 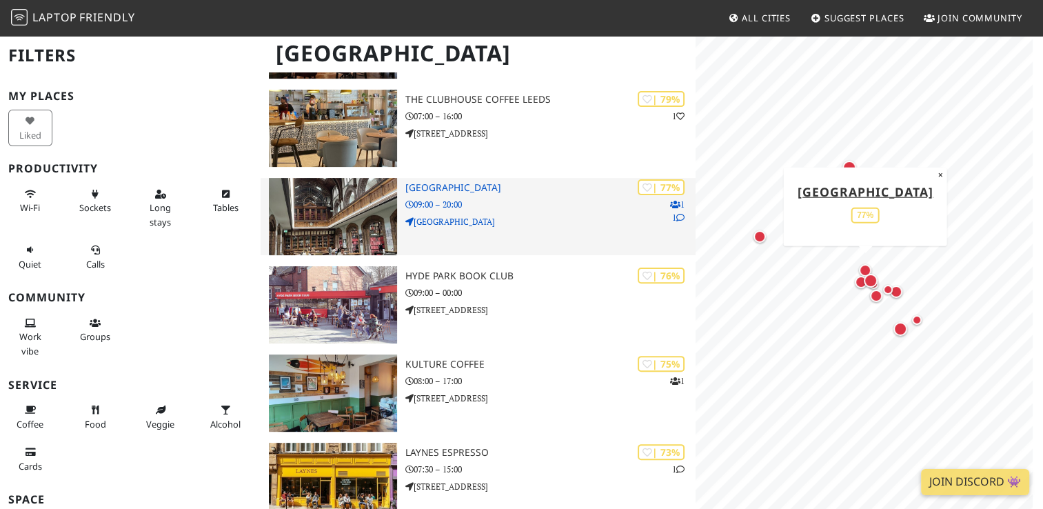 I want to click on span: Coffee, so click(x=30, y=424).